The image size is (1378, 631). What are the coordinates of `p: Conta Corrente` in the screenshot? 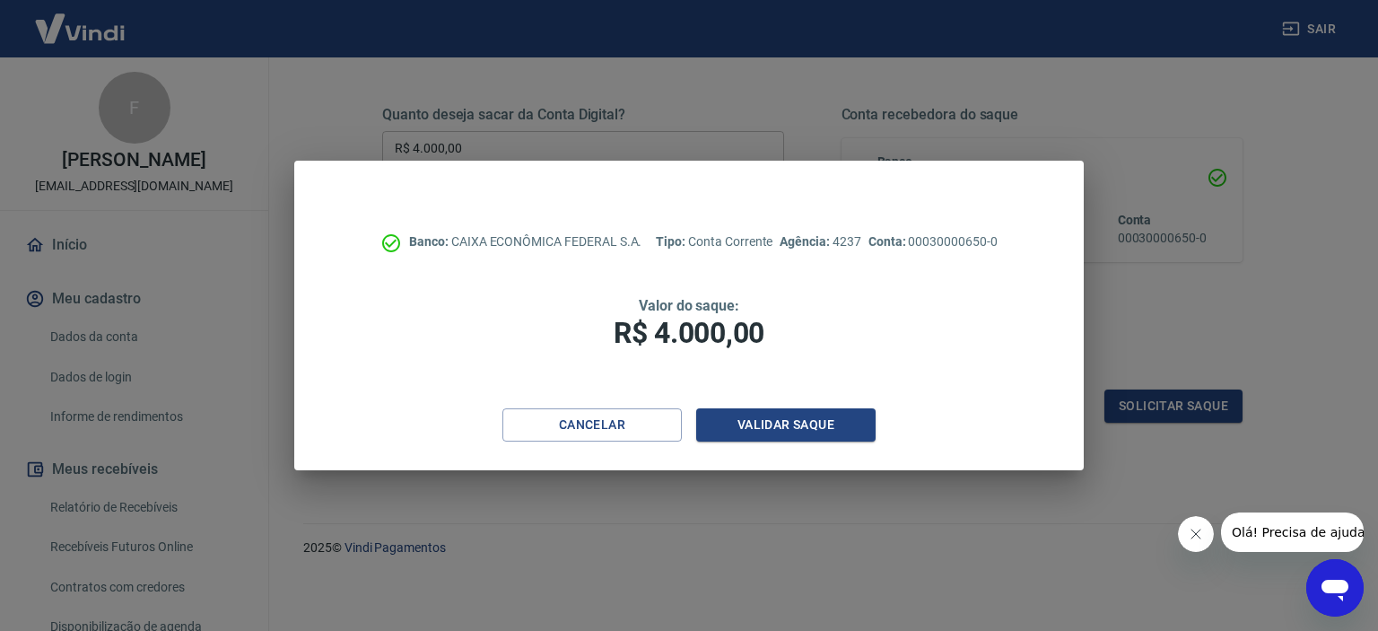 It's located at (714, 241).